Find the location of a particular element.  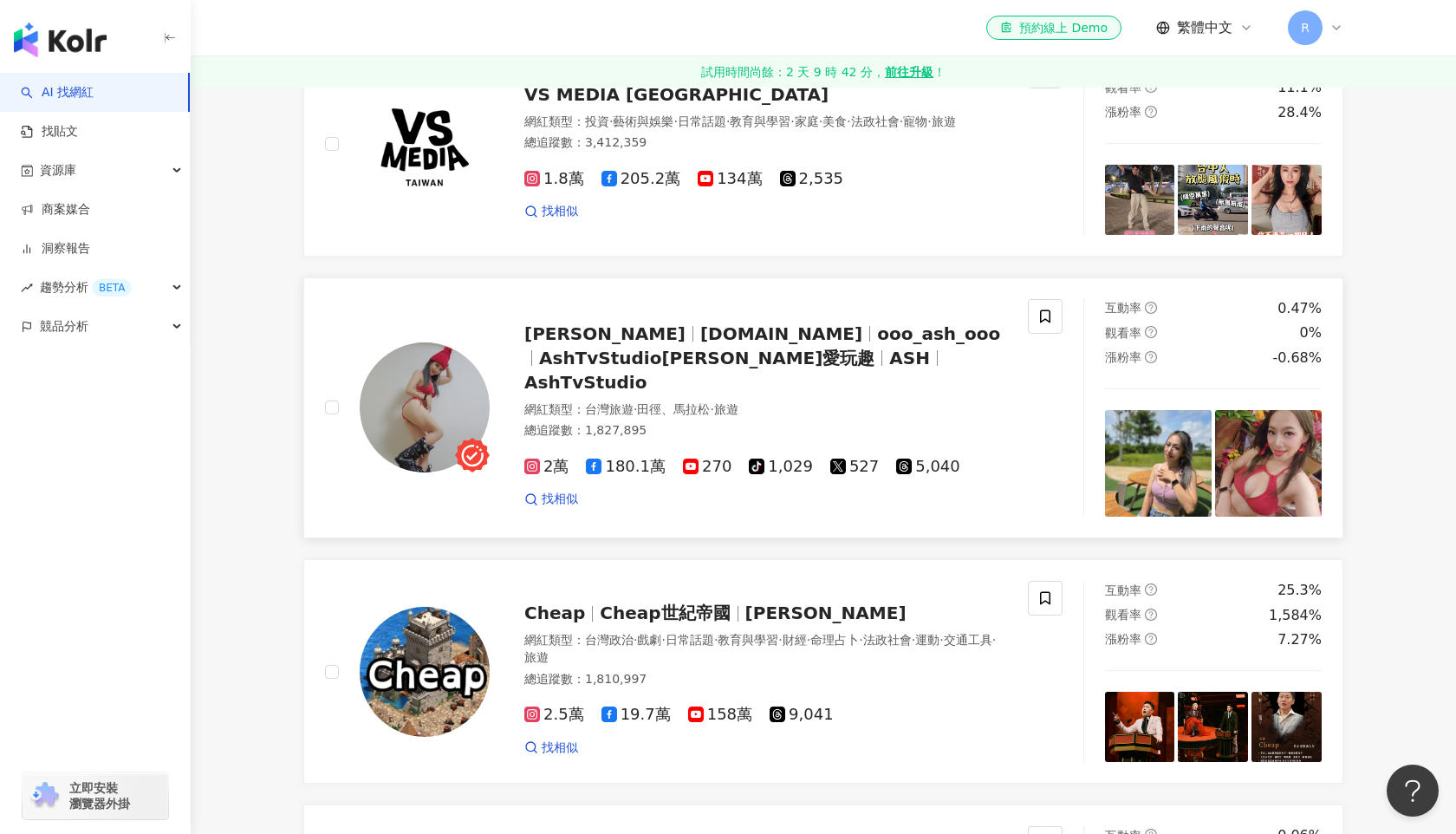

span: 2.5萬 is located at coordinates (554, 714).